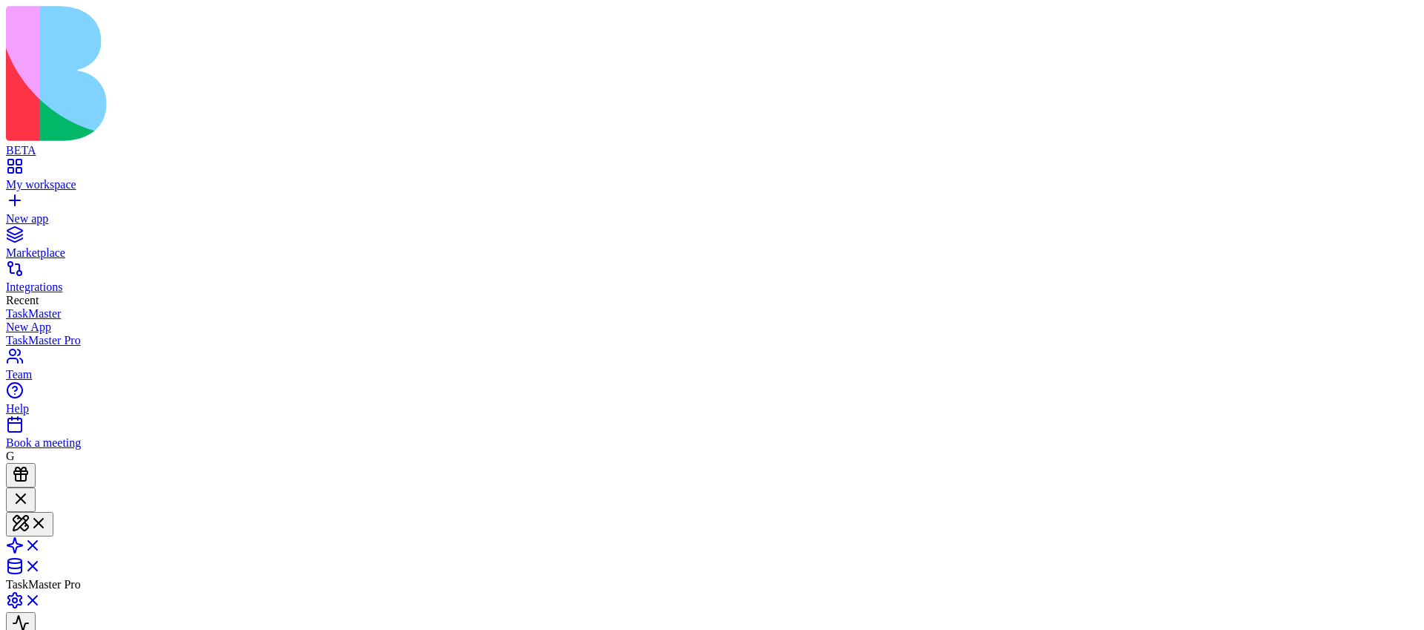  I want to click on div: Help, so click(712, 409).